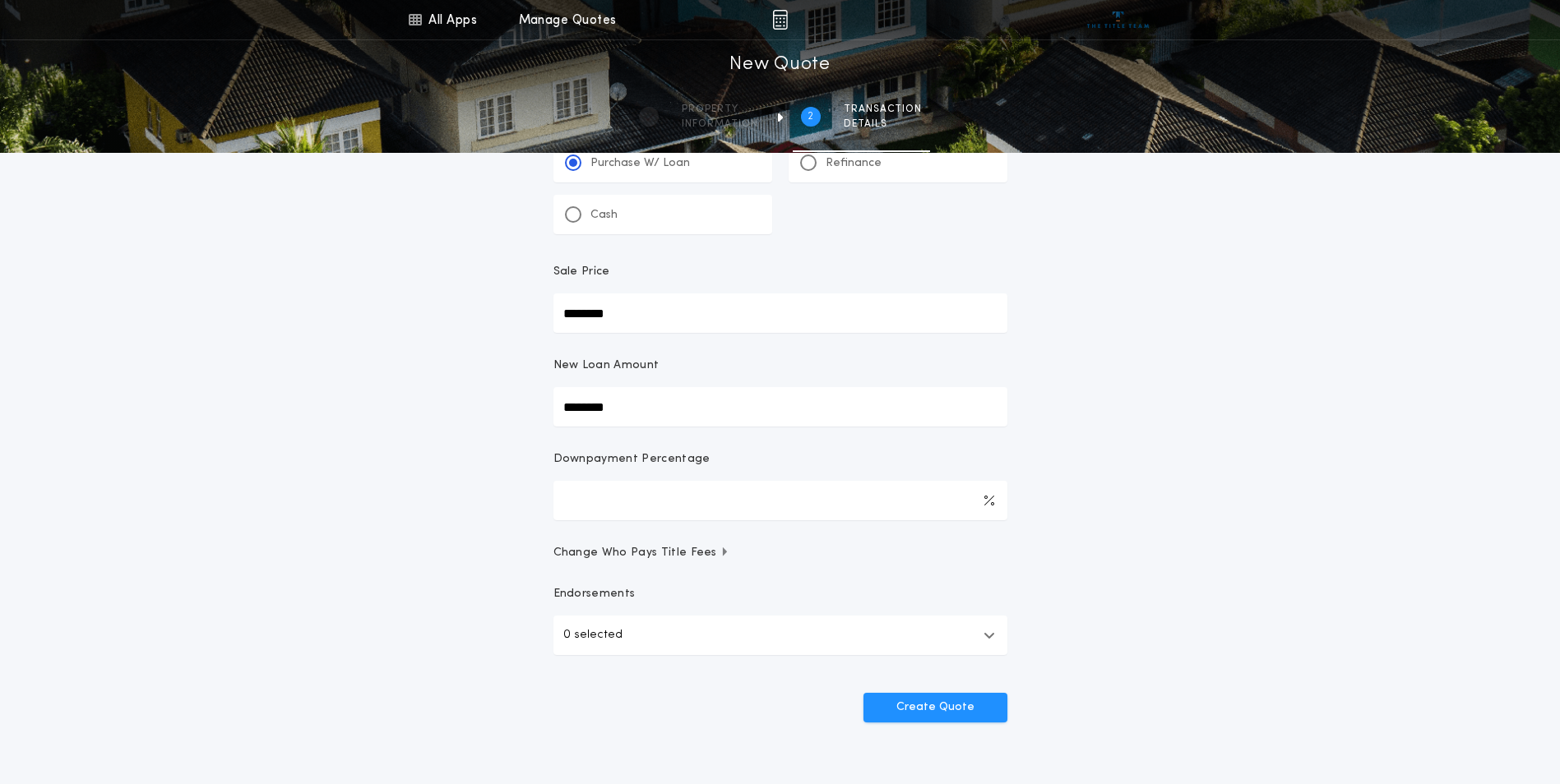 The image size is (1560, 784). I want to click on button: 0 selected, so click(780, 635).